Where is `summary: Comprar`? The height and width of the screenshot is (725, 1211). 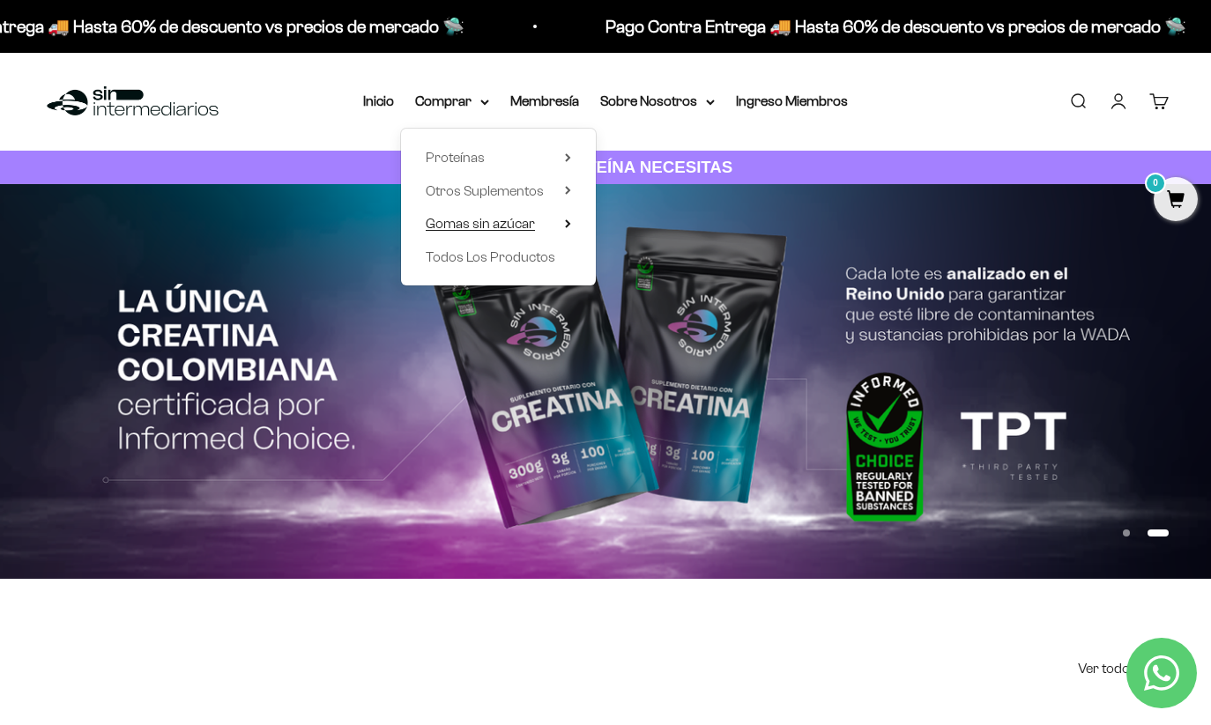
summary: Comprar is located at coordinates (452, 101).